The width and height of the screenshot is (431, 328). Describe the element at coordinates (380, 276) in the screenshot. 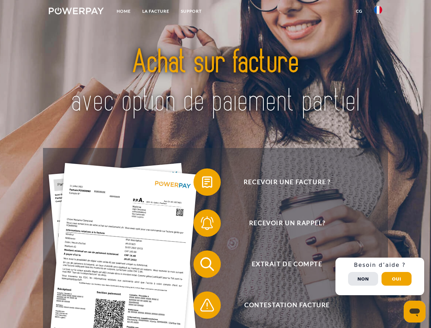

I see `div: Schnellhilfe` at that location.